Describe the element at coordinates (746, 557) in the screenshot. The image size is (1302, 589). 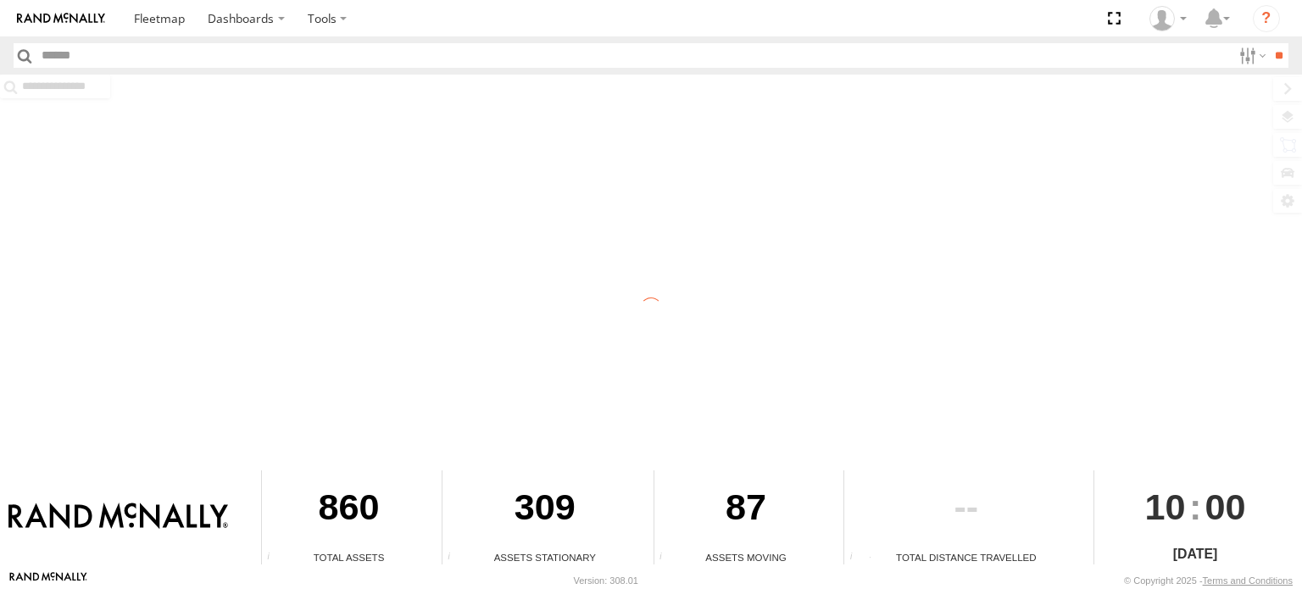
I see `div: Assets Moving` at that location.